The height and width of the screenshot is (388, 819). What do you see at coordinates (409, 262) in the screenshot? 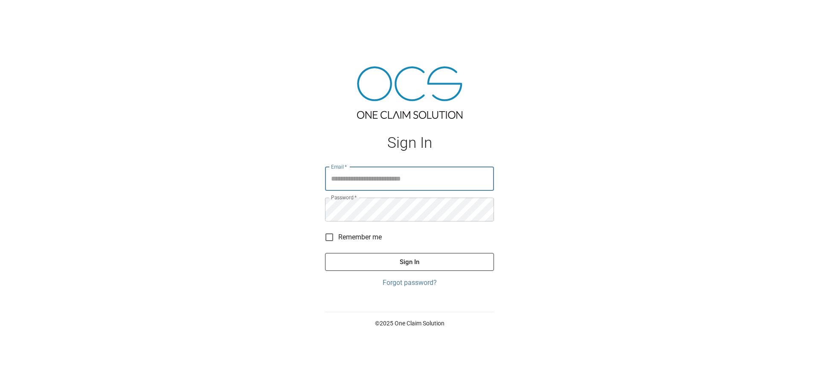
I see `button: Sign In` at bounding box center [409, 262].